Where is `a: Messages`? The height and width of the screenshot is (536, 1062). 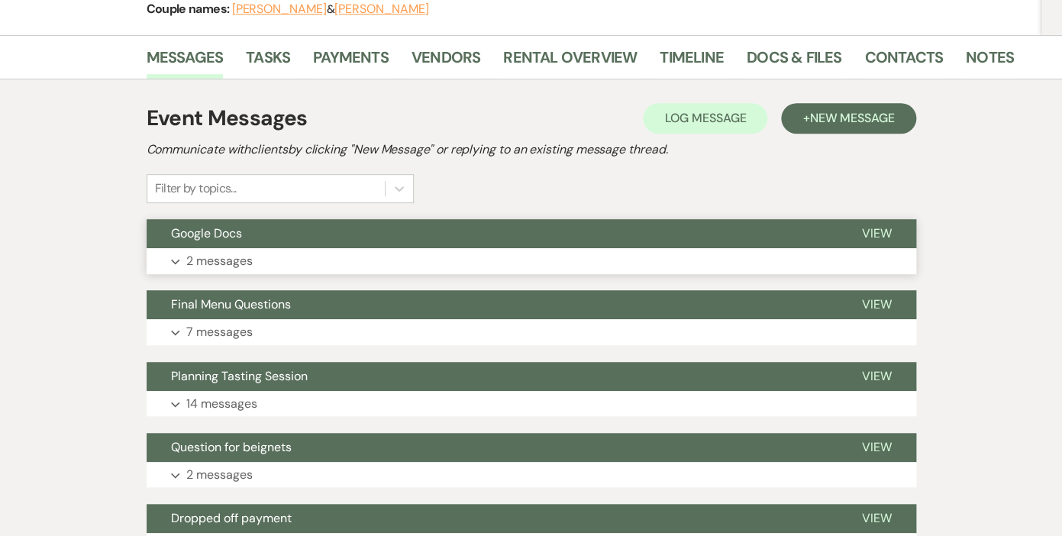
a: Messages is located at coordinates (185, 62).